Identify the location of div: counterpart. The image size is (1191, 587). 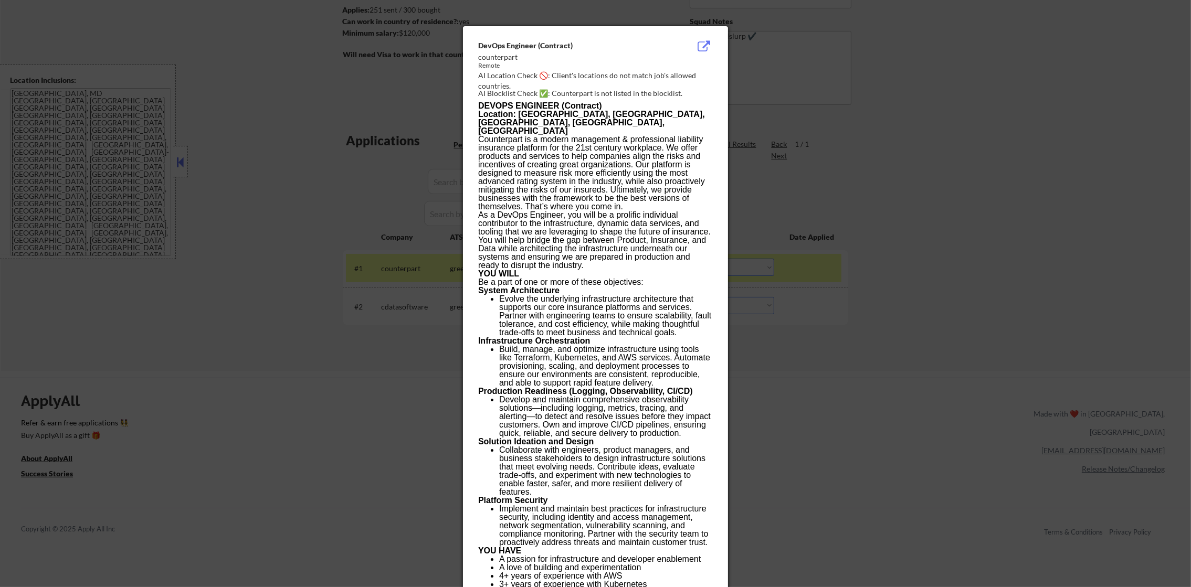
(569, 57).